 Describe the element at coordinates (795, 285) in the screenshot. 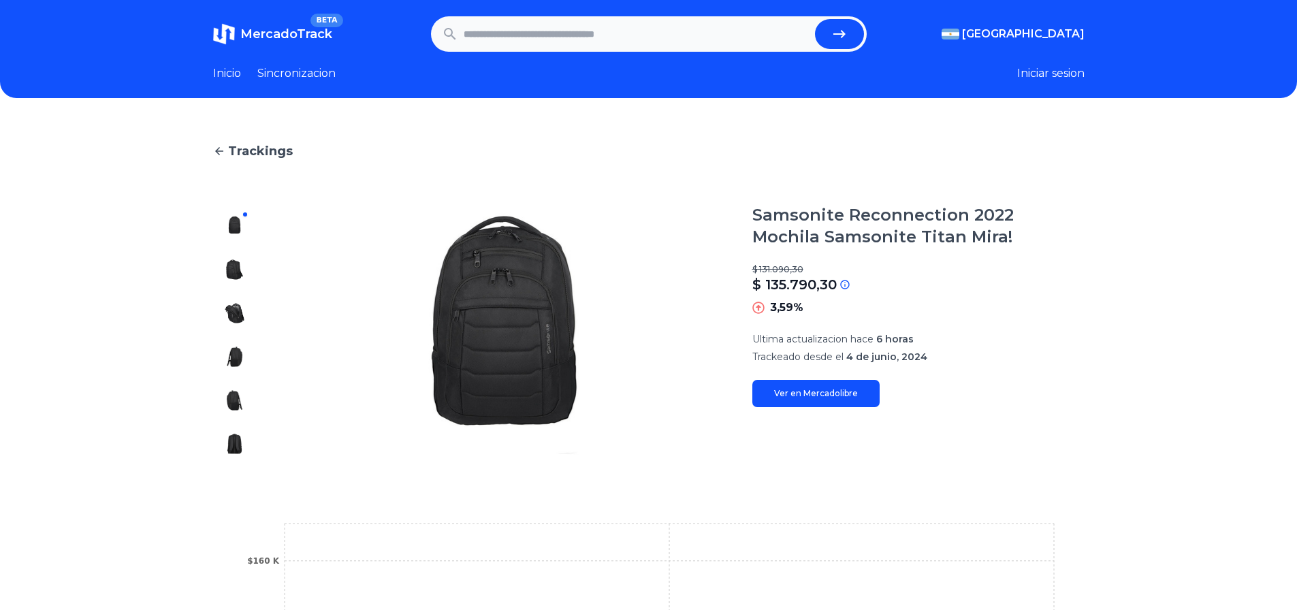

I see `p: $ 135.790,30` at that location.